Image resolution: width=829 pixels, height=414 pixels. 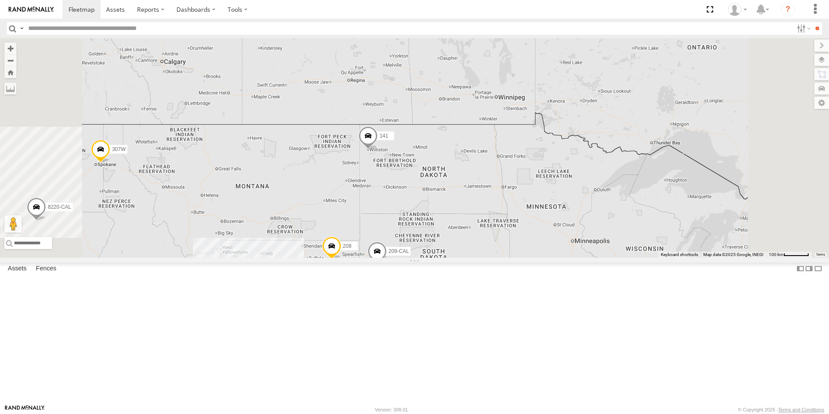 What do you see at coordinates (392, 410) in the screenshot?
I see `div: Version: 308.01` at bounding box center [392, 410].